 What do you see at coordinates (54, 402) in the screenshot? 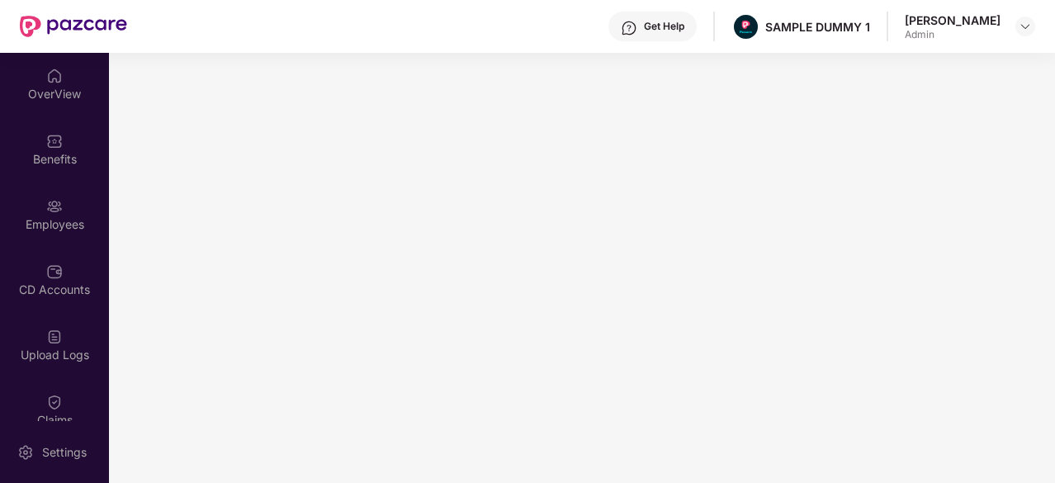
I see `img: svg+xml;base64,PHN2ZyBpZD0iQ2xhaW0iIHhtbG5zPSJodHRwOi8vd3d3LnczLm9yZy8yMDAwL3N2ZyIgd2lkdGg9IjIwIi...` at bounding box center [54, 402].